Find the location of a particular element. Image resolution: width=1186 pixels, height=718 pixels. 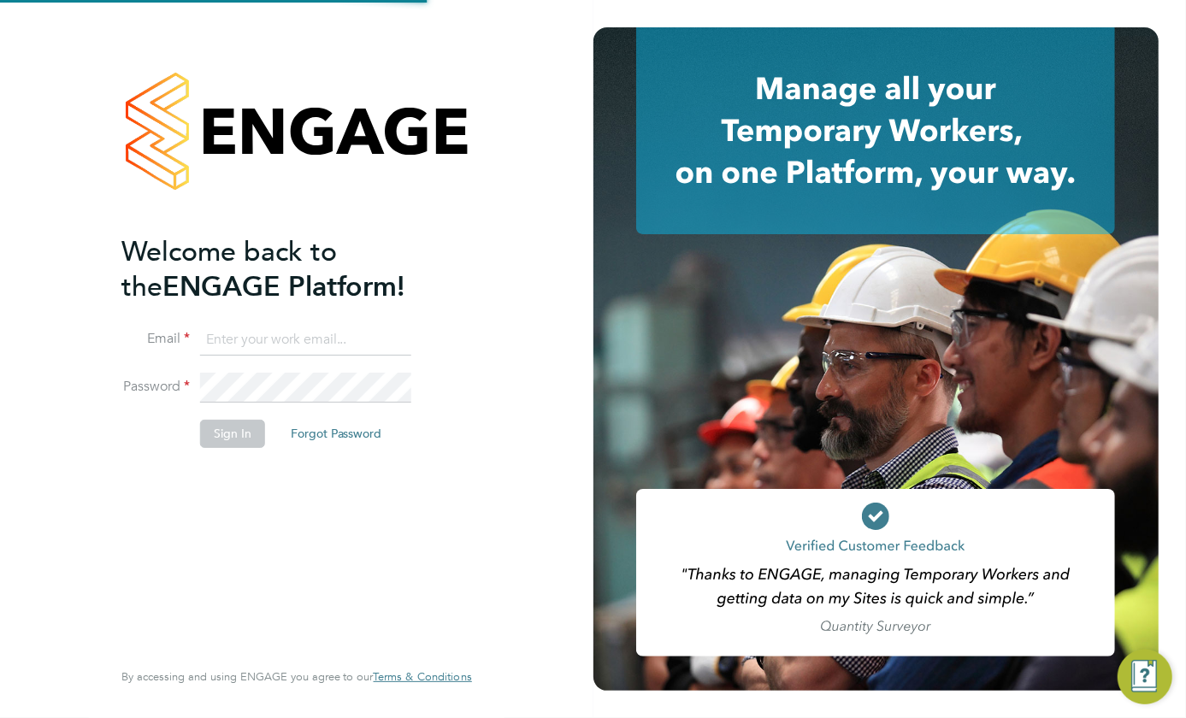

button: Sign In is located at coordinates (233, 433).